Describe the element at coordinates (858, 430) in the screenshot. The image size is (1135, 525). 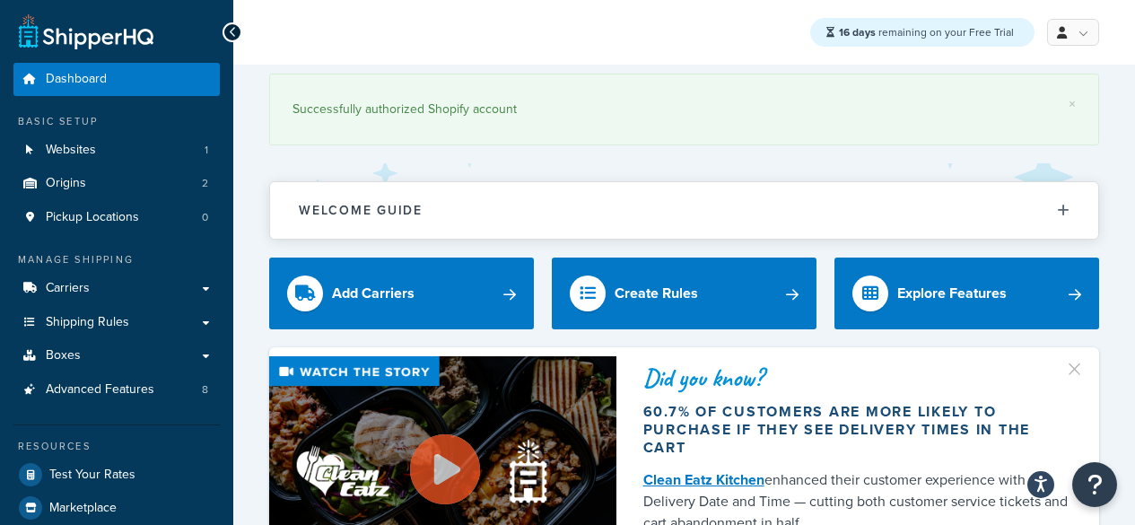
I see `div: 60.7% of customers are more likely to purchase if they see delivery times in the cart` at that location.